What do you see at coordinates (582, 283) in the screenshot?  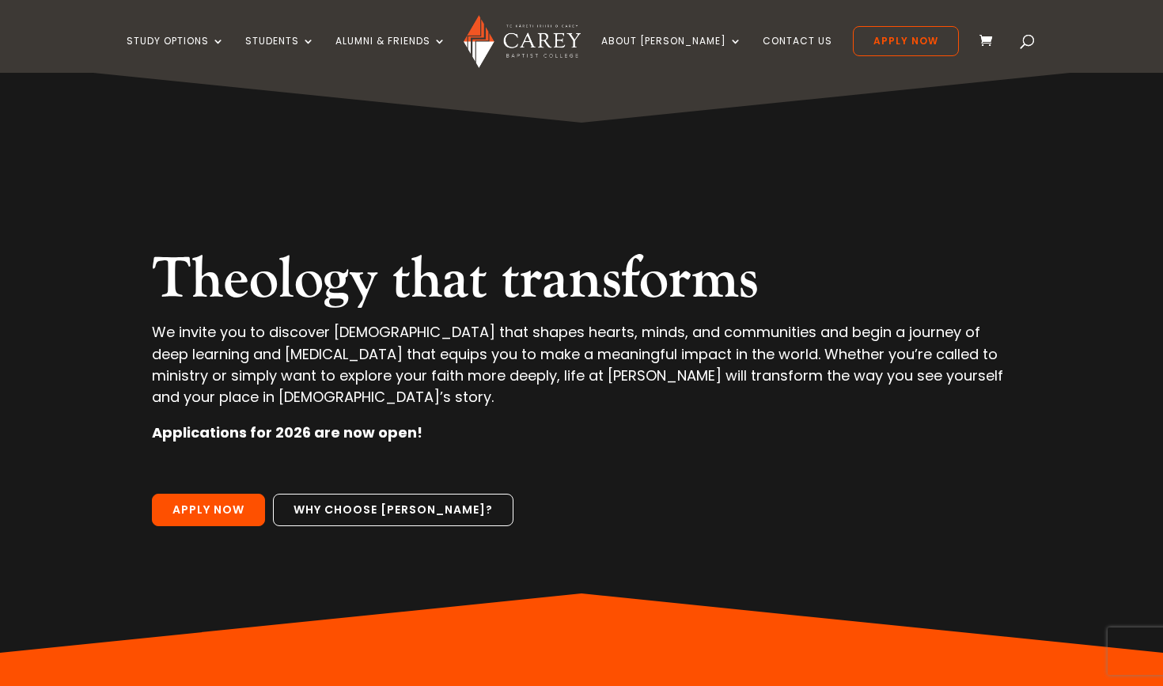 I see `h2: Theology that transforms` at bounding box center [582, 283].